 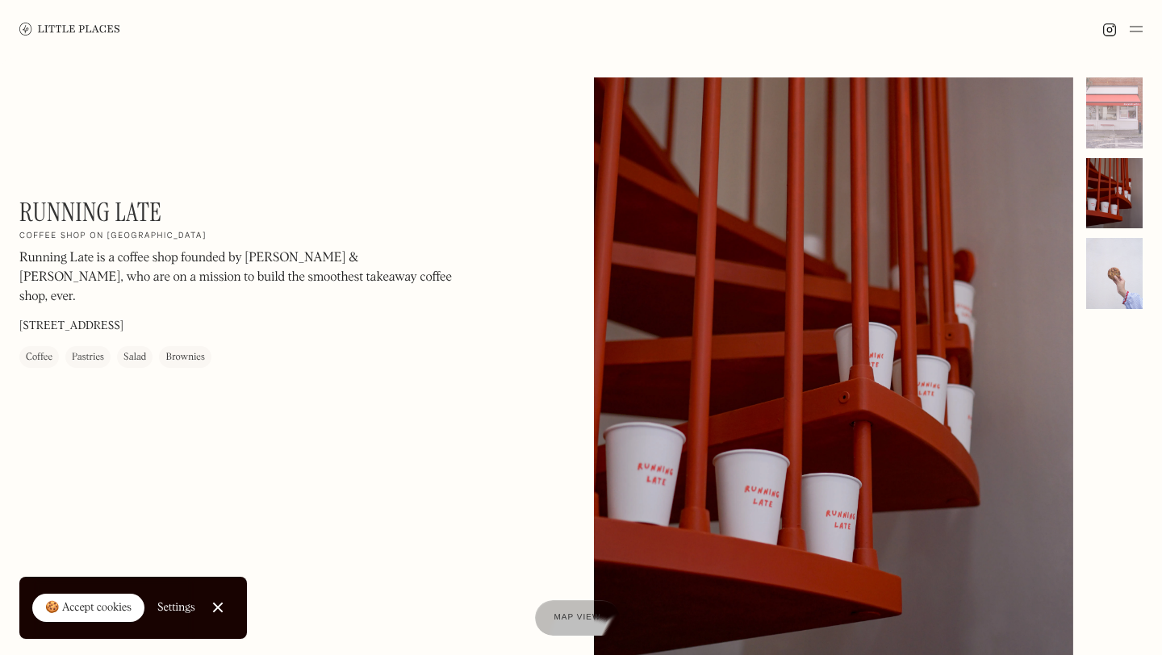 What do you see at coordinates (218, 608) in the screenshot?
I see `a: Close Cookie Popup` at bounding box center [218, 608].